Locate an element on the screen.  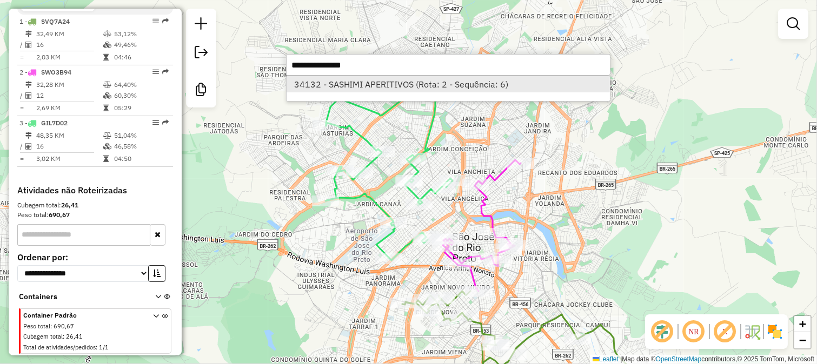
a: Exportar sessão is located at coordinates (201, 53).